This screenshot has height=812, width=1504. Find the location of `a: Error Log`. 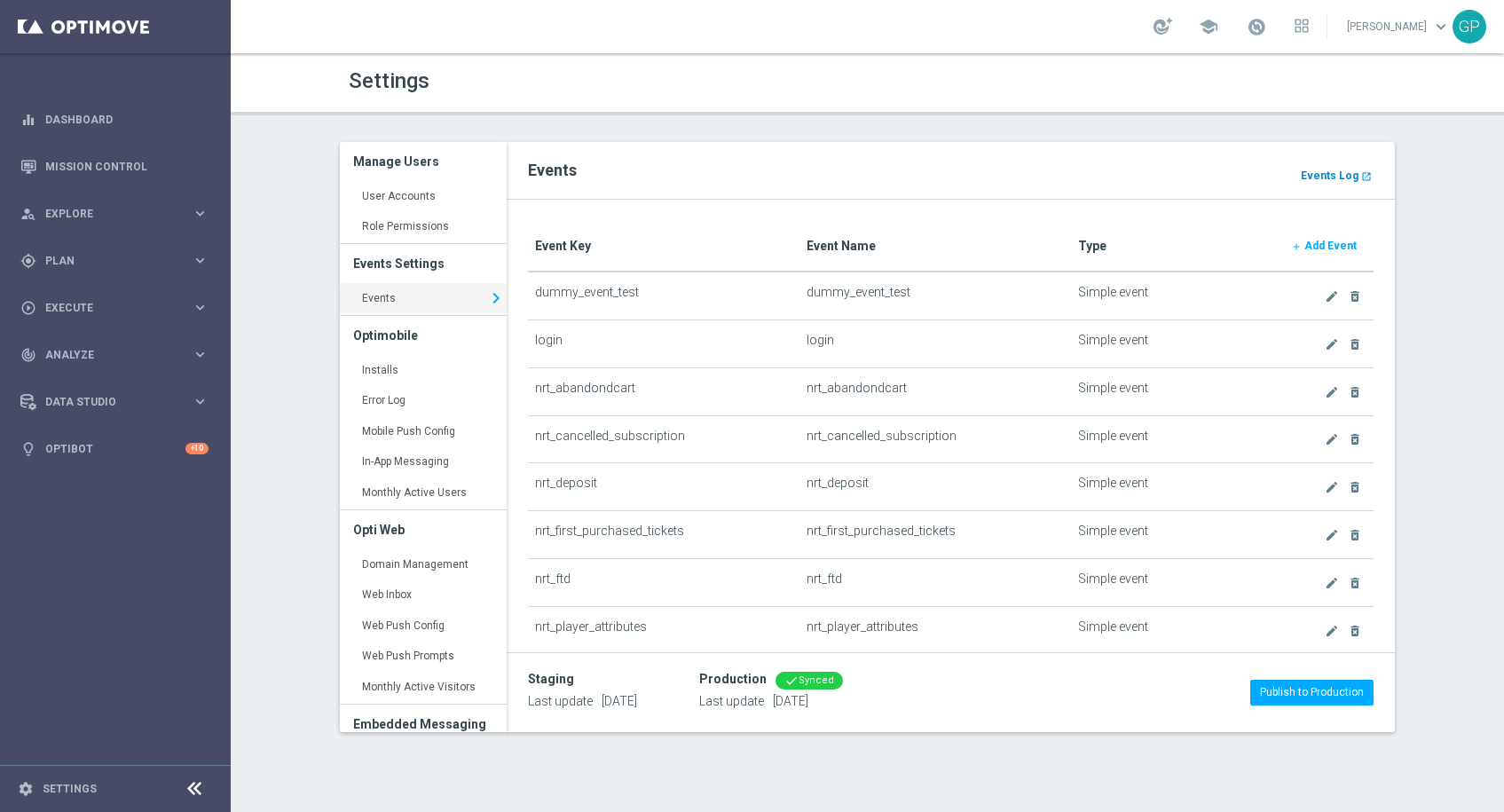

a: Error Log is located at coordinates (423, 401).